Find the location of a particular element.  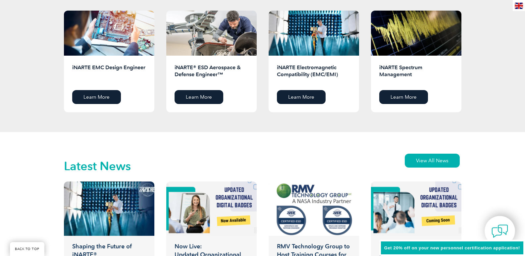

a: BACK TO TOP is located at coordinates (27, 249).